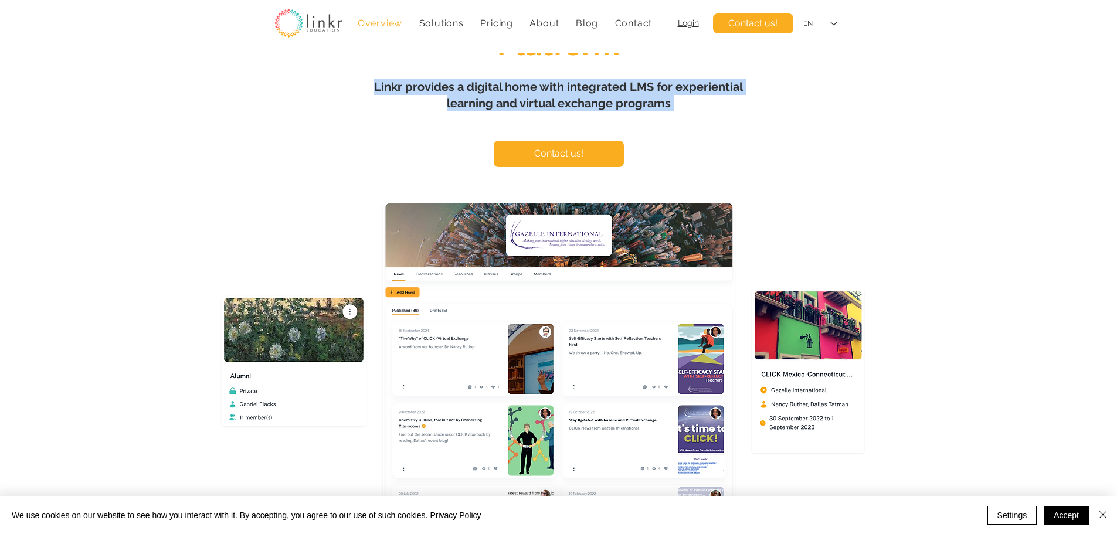  Describe the element at coordinates (1103, 515) in the screenshot. I see `button: Close` at that location.